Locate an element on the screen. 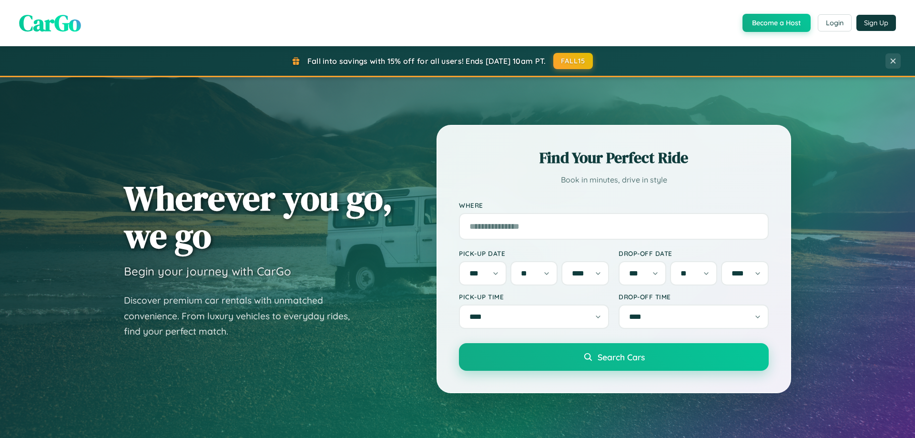 This screenshot has width=915, height=438. button: Search Cars is located at coordinates (614, 357).